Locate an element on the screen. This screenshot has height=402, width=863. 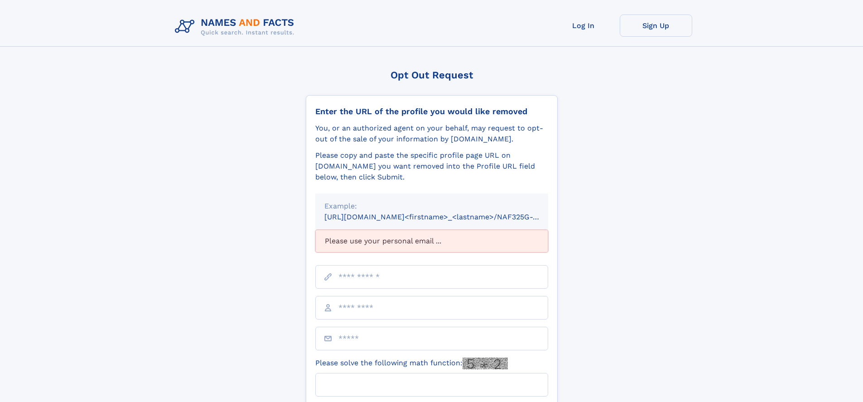
a: Sign Up is located at coordinates (656, 25).